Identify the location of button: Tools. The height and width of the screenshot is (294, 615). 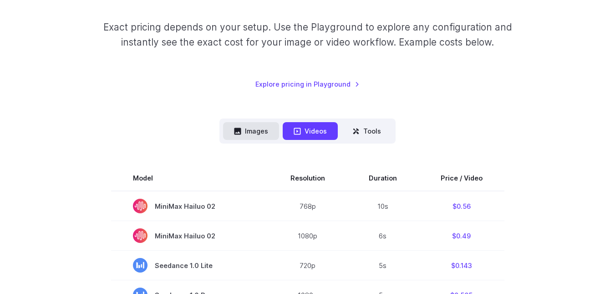
(366, 131).